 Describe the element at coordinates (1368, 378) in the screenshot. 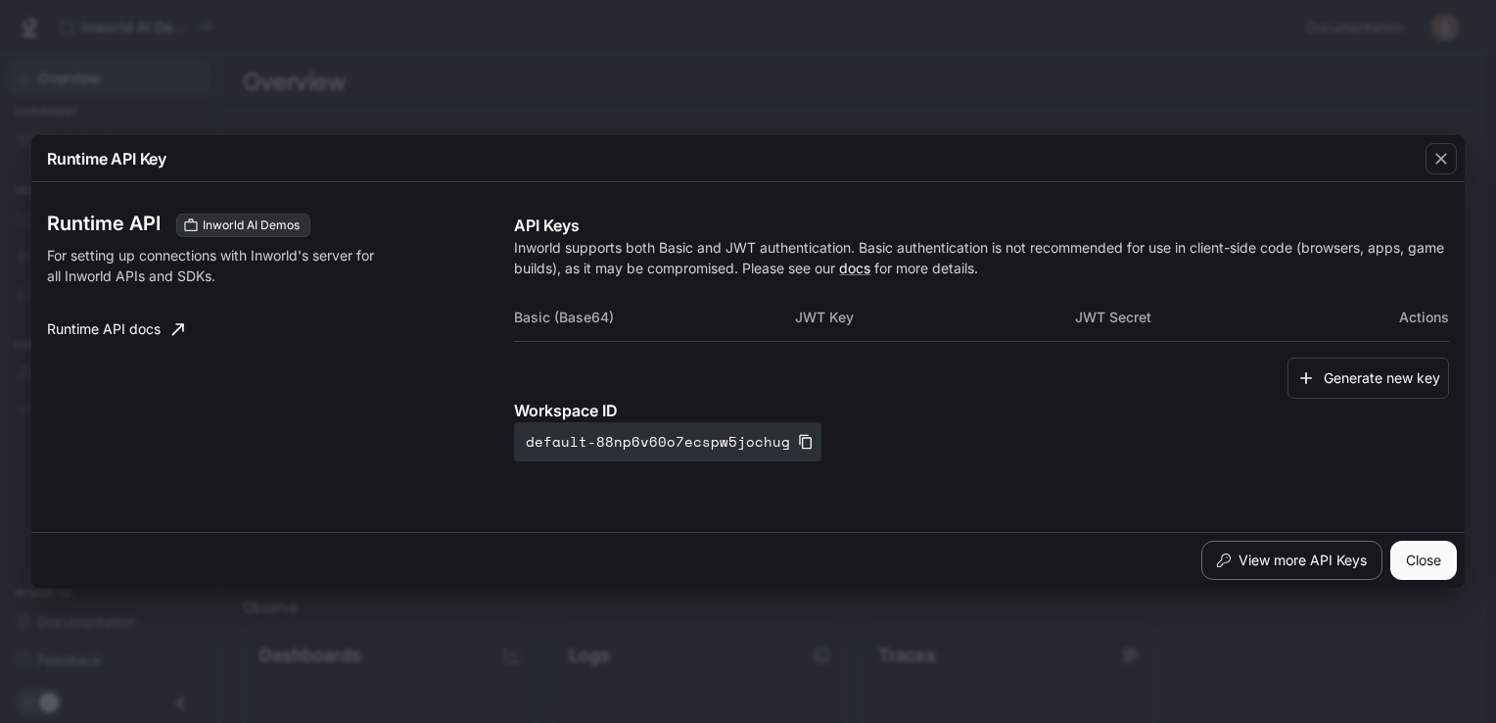

I see `button: Generate new key` at that location.